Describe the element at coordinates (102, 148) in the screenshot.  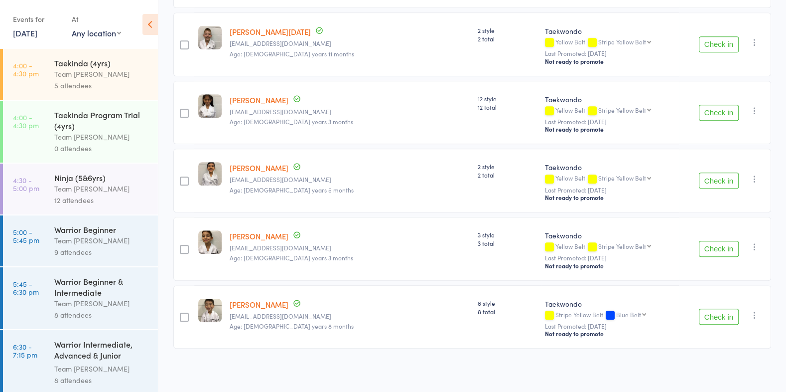
I see `div: 0 attendees` at that location.